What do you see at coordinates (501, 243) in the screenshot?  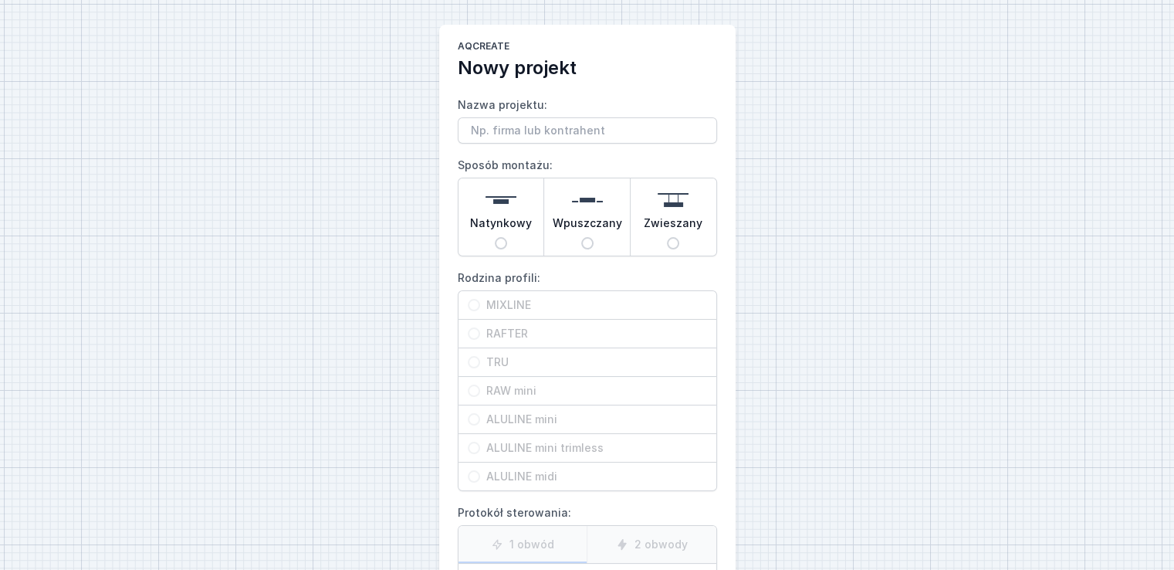 I see `input: Natynkowy` at bounding box center [501, 243].